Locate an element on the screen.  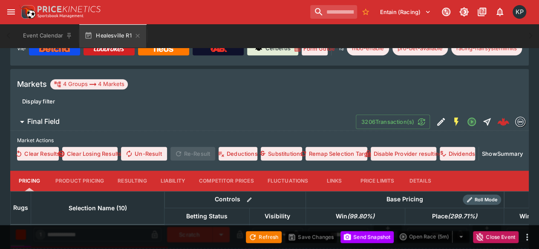
button: Clear Losing Results is located at coordinates (90, 154).